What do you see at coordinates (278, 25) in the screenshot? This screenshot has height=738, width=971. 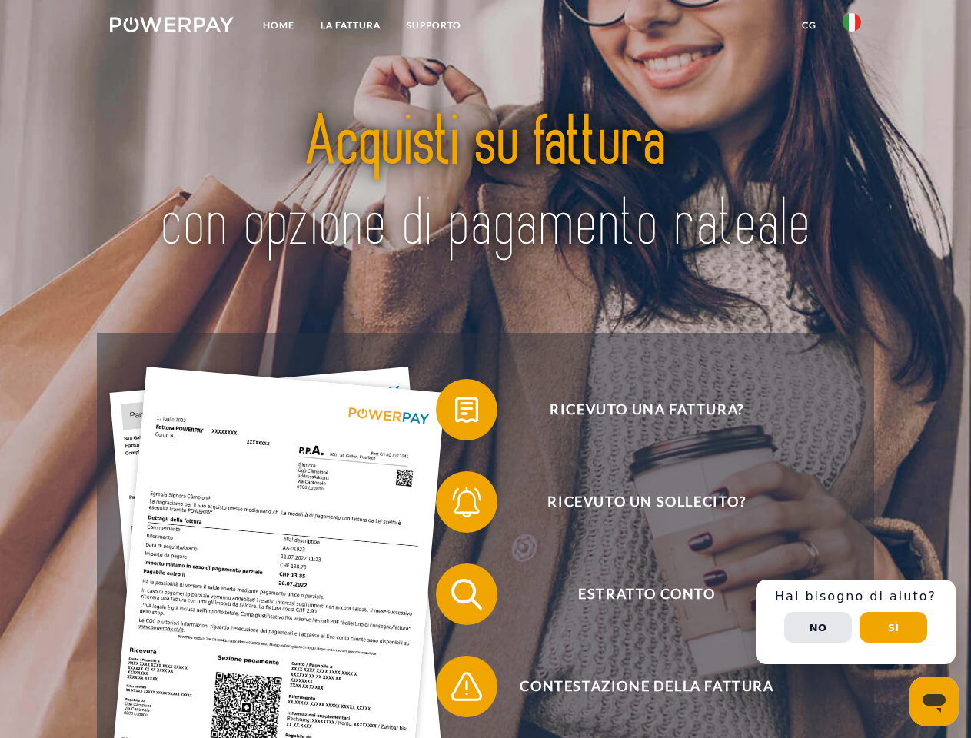 I see `a: Home` at bounding box center [278, 25].